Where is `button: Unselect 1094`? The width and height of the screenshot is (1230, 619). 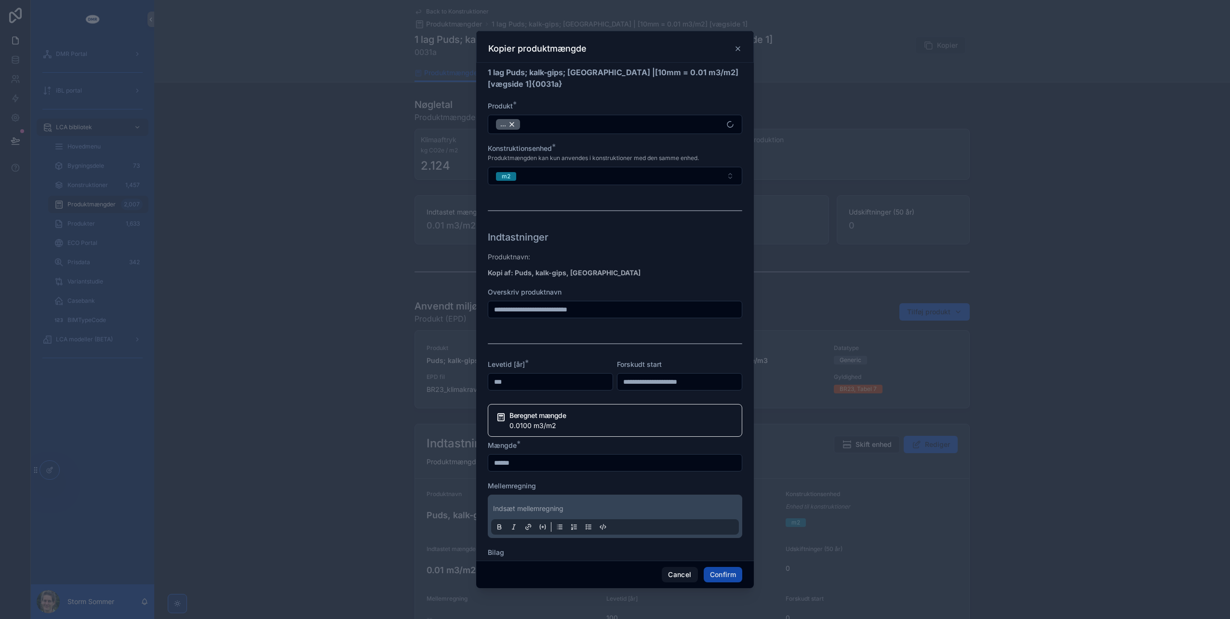 button: Unselect 1094 is located at coordinates (508, 124).